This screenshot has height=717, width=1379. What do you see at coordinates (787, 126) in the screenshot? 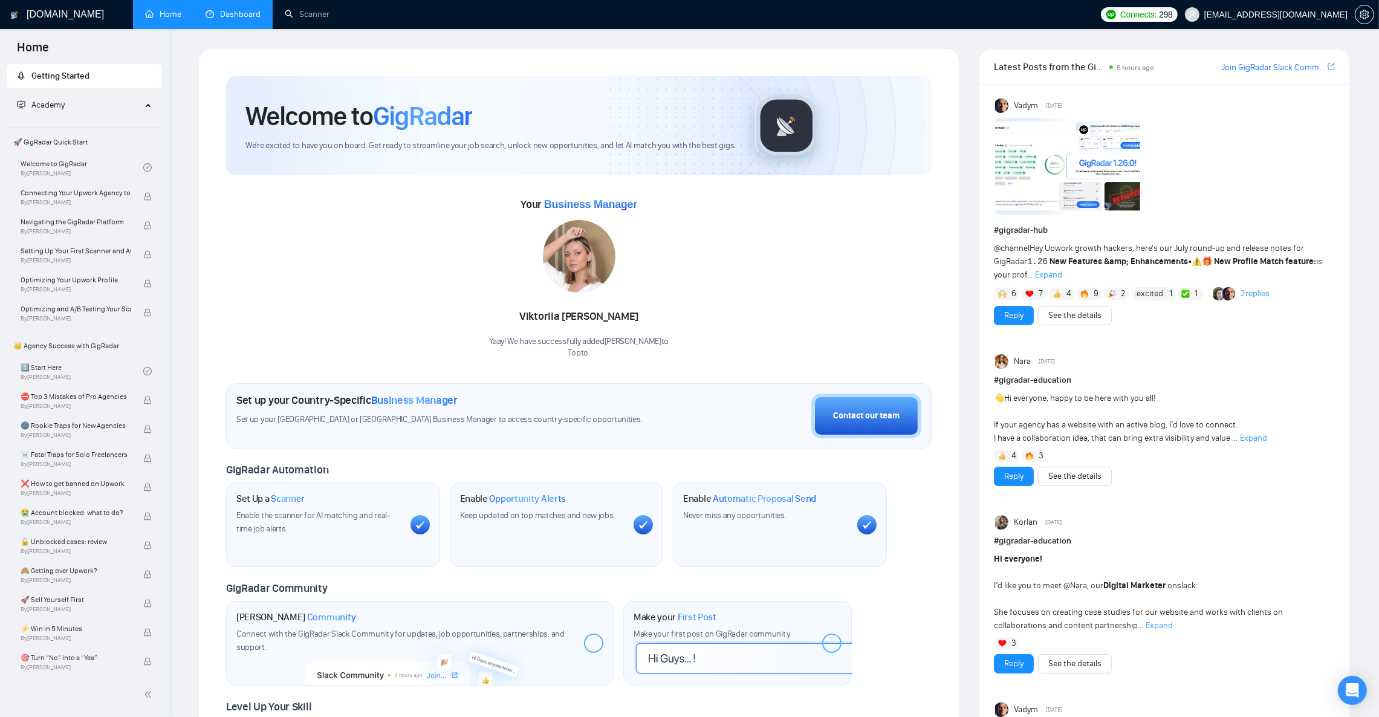
I see `img: gigradar-logo.png` at bounding box center [787, 126].